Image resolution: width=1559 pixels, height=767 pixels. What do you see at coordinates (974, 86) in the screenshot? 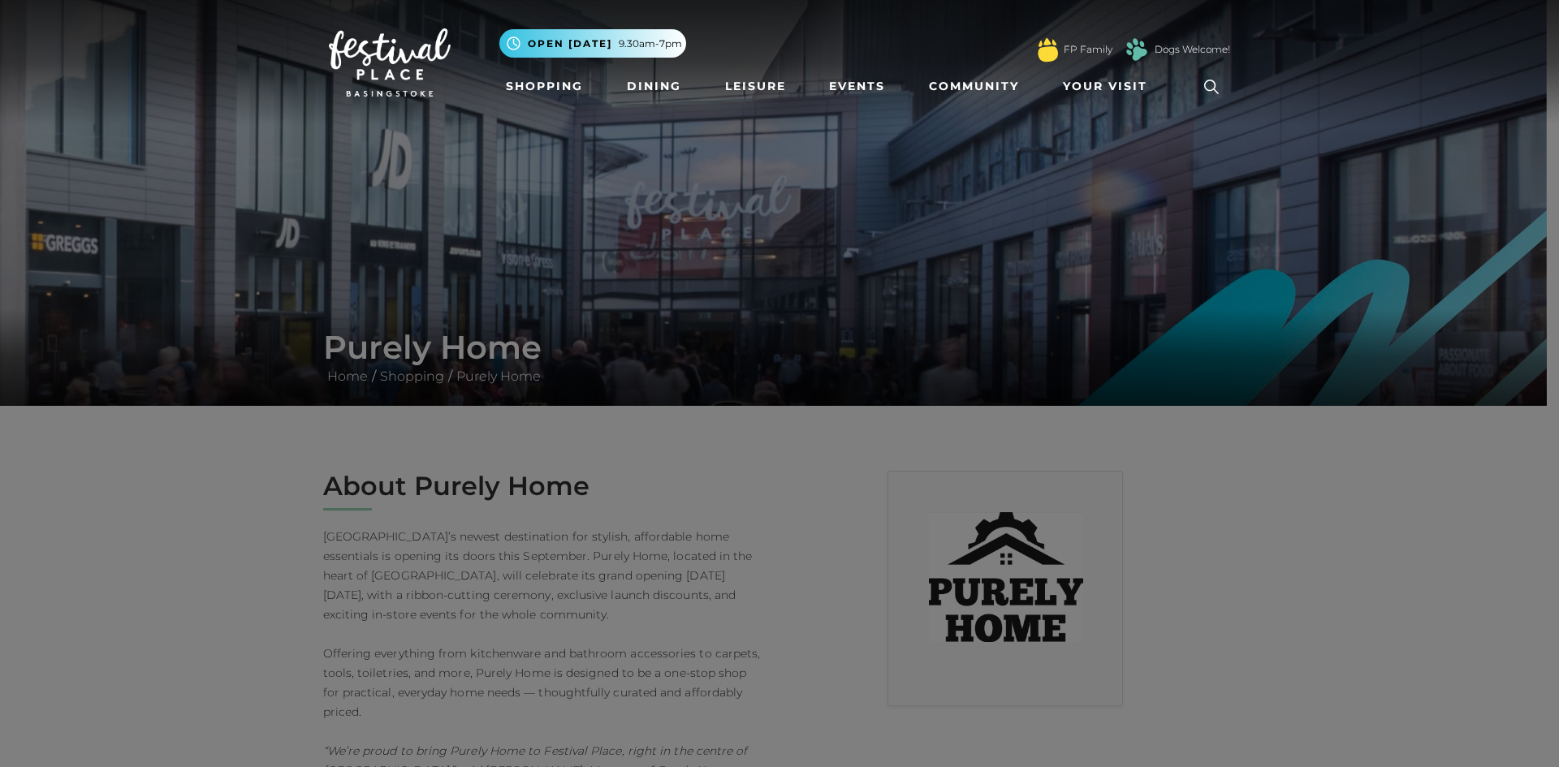
I see `a: Community` at bounding box center [974, 86].